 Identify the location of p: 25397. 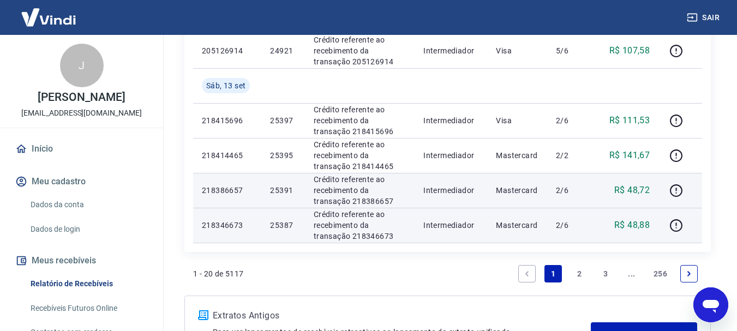
(283, 121).